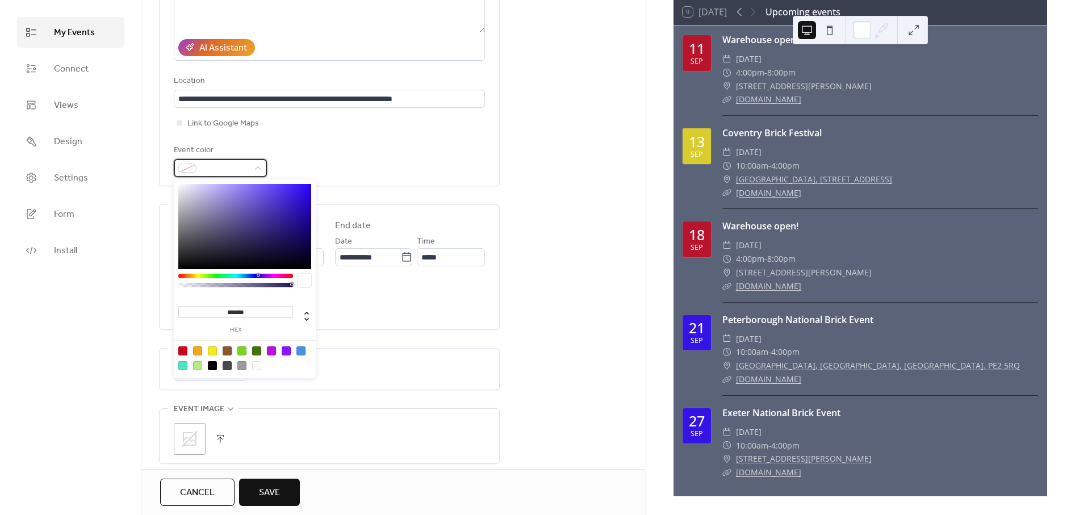  I want to click on span: Event image, so click(199, 410).